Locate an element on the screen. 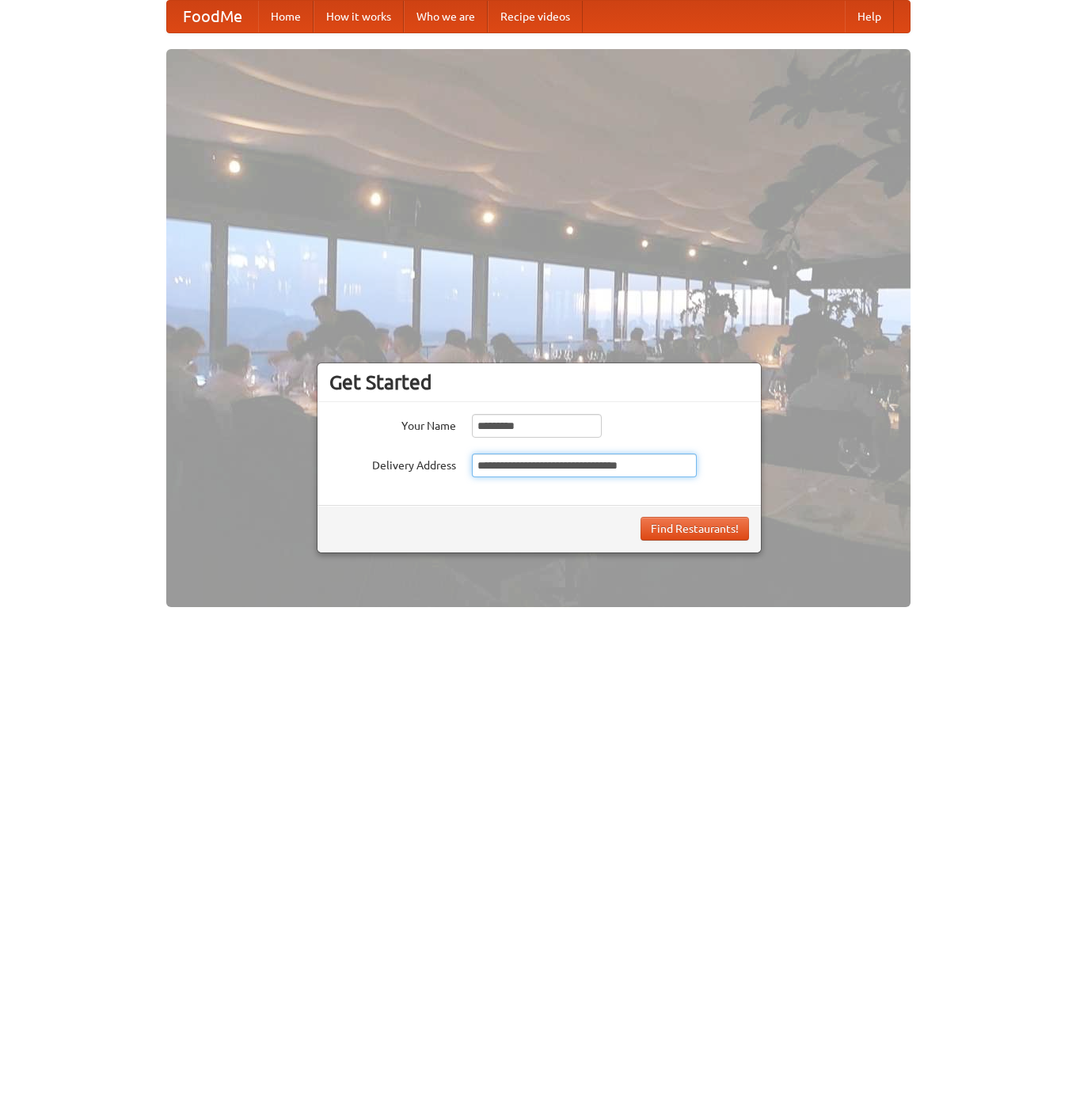  a: Help is located at coordinates (870, 16).